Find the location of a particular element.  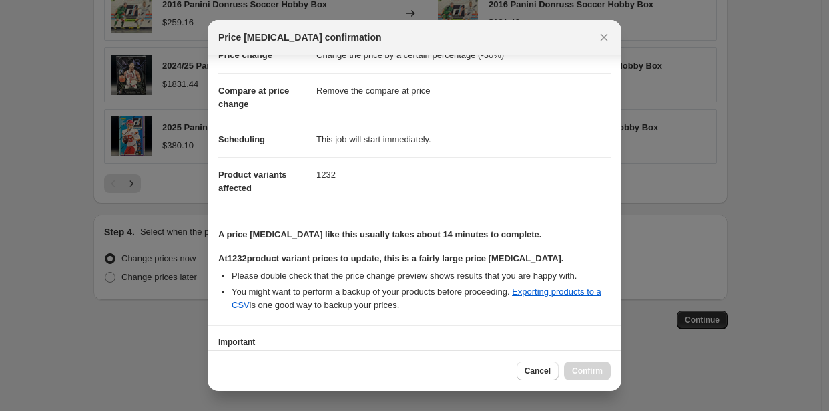

a: Exporting products to a CSV is located at coordinates (417, 298).